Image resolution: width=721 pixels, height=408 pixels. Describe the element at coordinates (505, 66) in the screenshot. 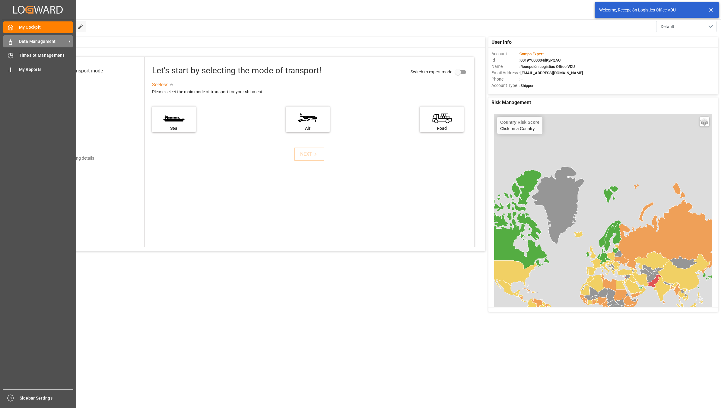

I see `span: Name` at that location.